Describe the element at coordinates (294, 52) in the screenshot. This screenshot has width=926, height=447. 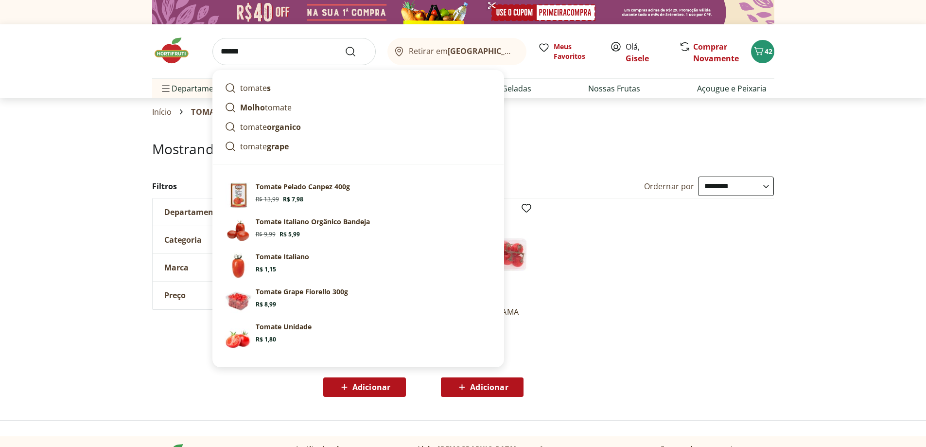
I see `input: search` at that location.